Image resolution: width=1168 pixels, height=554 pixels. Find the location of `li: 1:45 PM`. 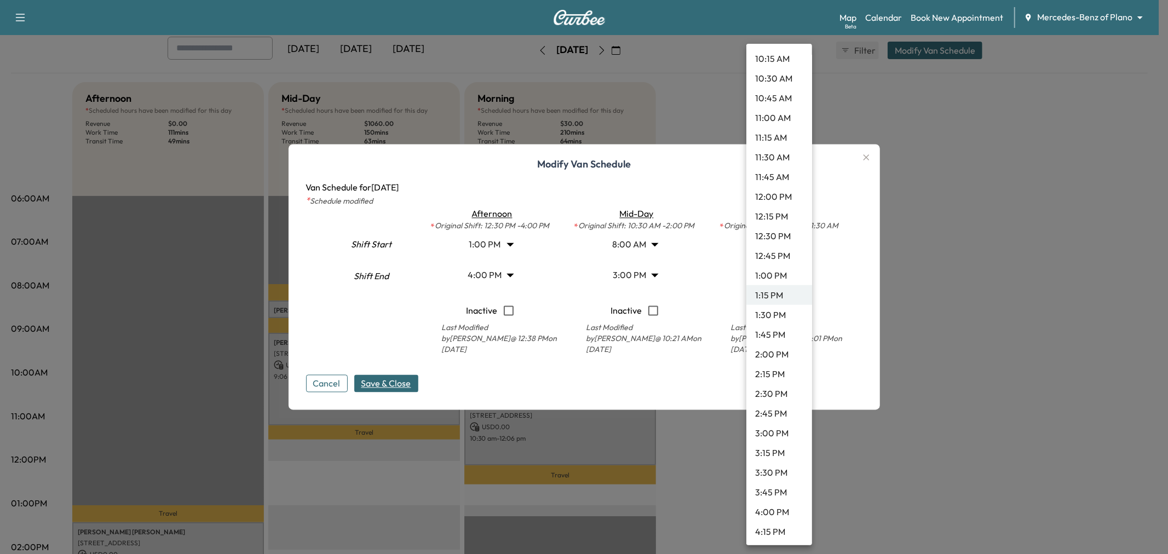

li: 1:45 PM is located at coordinates (779, 335).